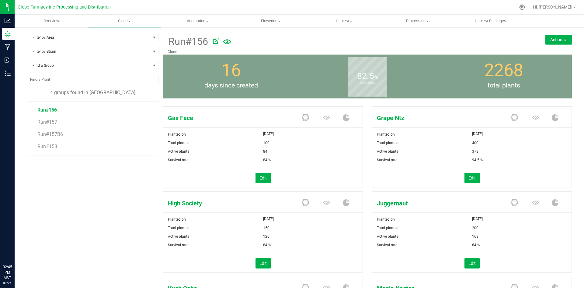  Describe the element at coordinates (7, 282) in the screenshot. I see `p: 09/24` at that location.